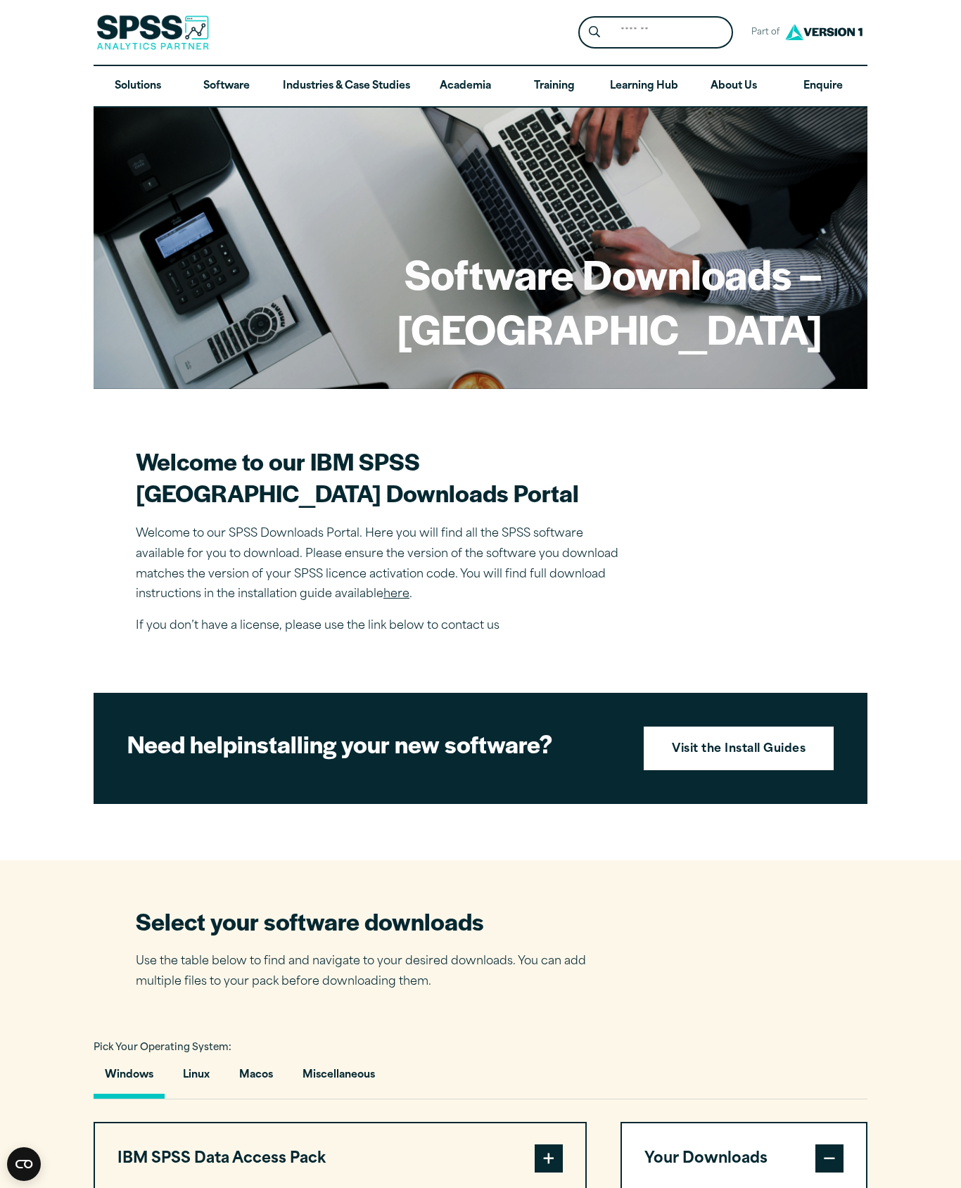 This screenshot has width=961, height=1188. I want to click on a: Learning Hub, so click(644, 87).